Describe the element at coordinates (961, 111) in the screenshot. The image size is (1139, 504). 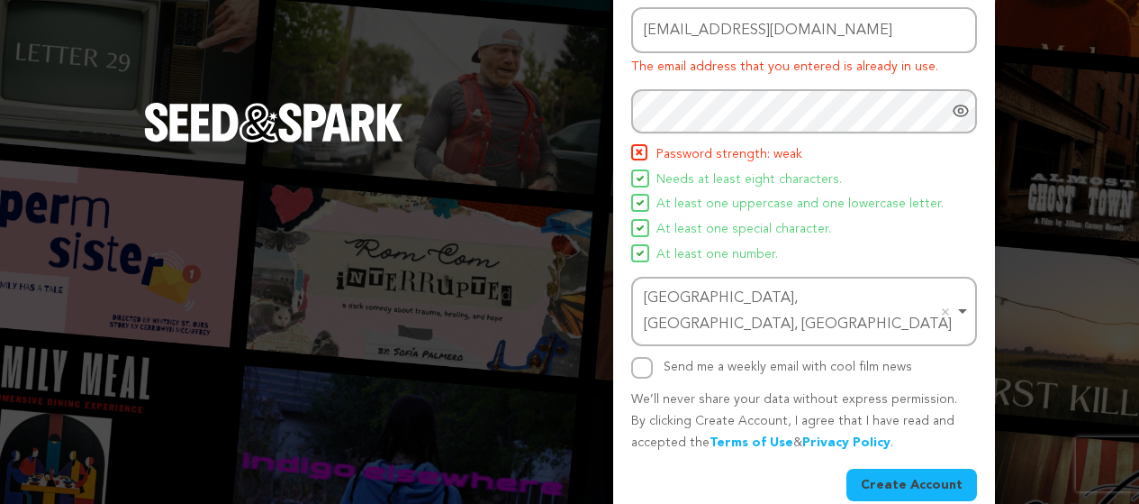
I see `a: Show password as plain text. Warning: this will display your password on the screen.` at that location.